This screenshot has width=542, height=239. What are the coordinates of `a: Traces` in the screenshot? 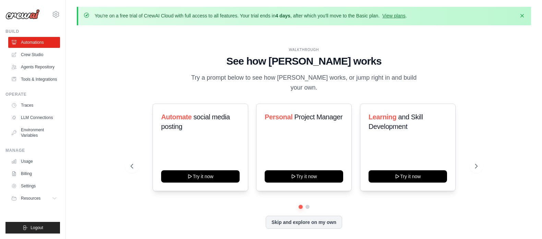 It's located at (34, 105).